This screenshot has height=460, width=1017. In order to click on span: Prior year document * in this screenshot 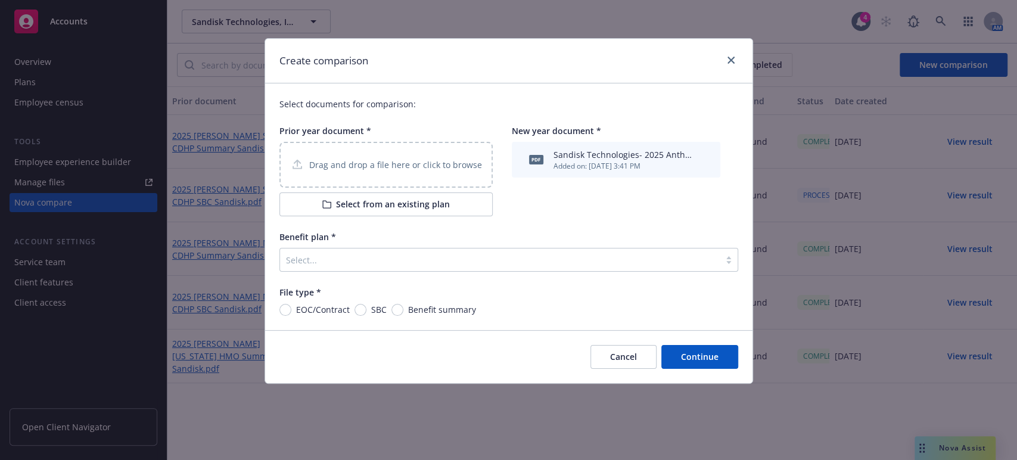, I will do `click(325, 130)`.